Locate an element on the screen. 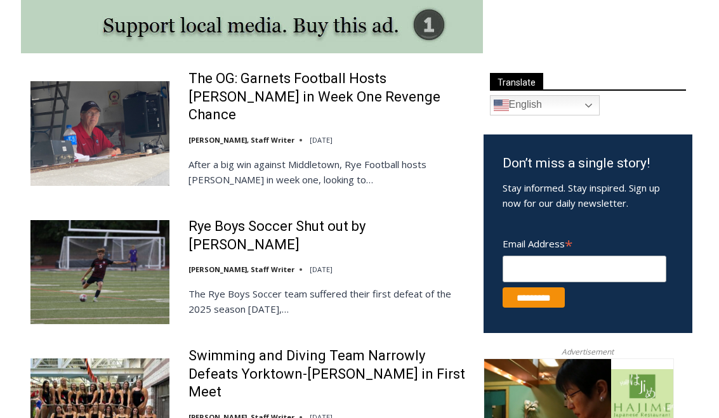 The height and width of the screenshot is (418, 719). img: The OG: Garnets Football Hosts Somers in Week One Revenge Chance is located at coordinates (100, 133).